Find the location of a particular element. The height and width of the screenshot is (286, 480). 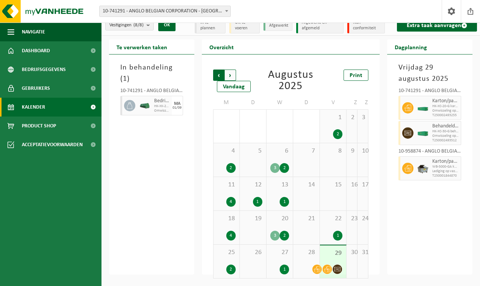

span: HK-XK-22-G bedrijfsrestafval is located at coordinates (162, 106).